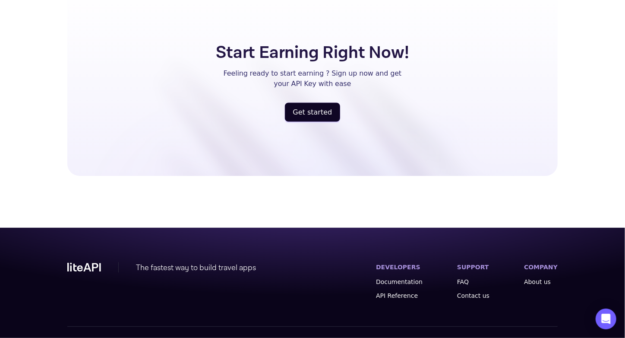 The image size is (625, 338). Describe the element at coordinates (541, 267) in the screenshot. I see `label: COMPANY` at that location.